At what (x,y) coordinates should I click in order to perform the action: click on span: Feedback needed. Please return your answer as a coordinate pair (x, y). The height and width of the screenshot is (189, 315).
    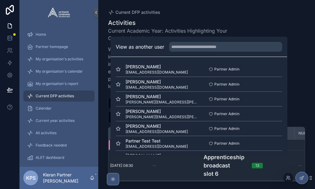
    Looking at the image, I should click on (51, 145).